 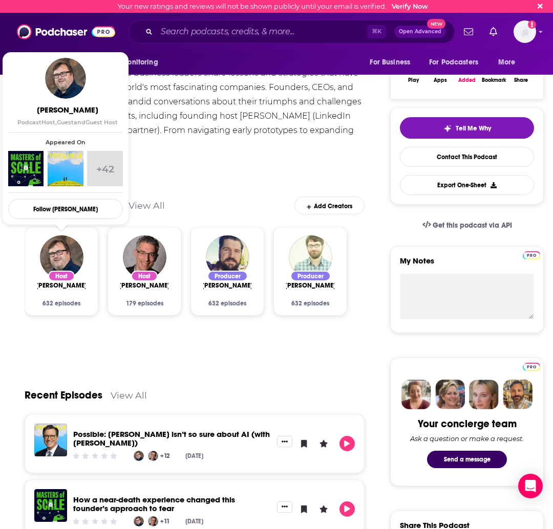 I want to click on svg: Email not verified, so click(x=532, y=25).